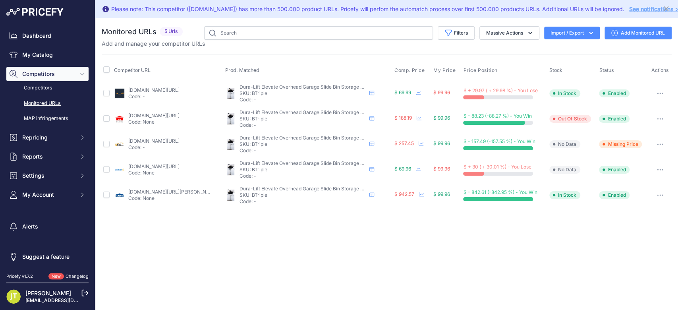 The height and width of the screenshot is (310, 678). I want to click on span: My Account, so click(48, 195).